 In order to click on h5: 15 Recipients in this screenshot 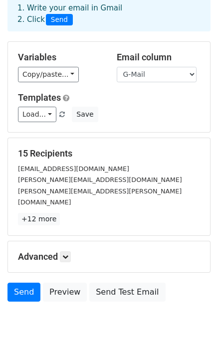, I will do `click(109, 154)`.